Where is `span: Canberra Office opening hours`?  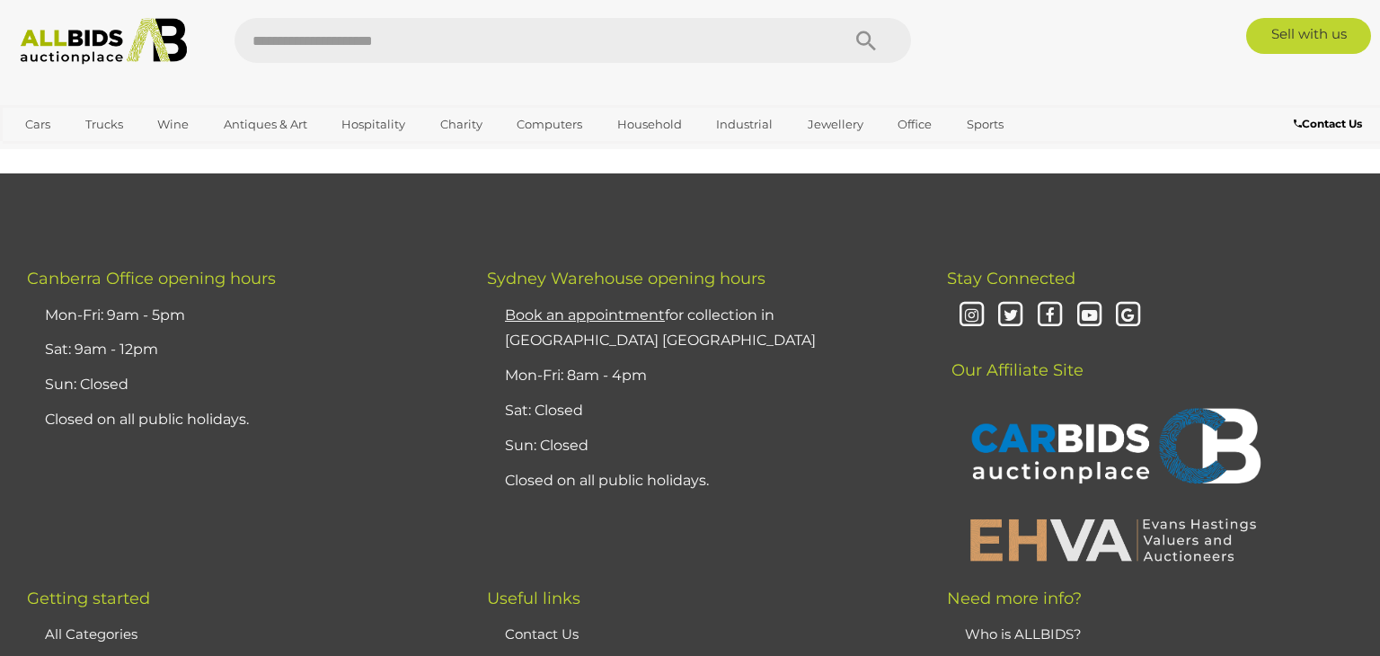 span: Canberra Office opening hours is located at coordinates (151, 279).